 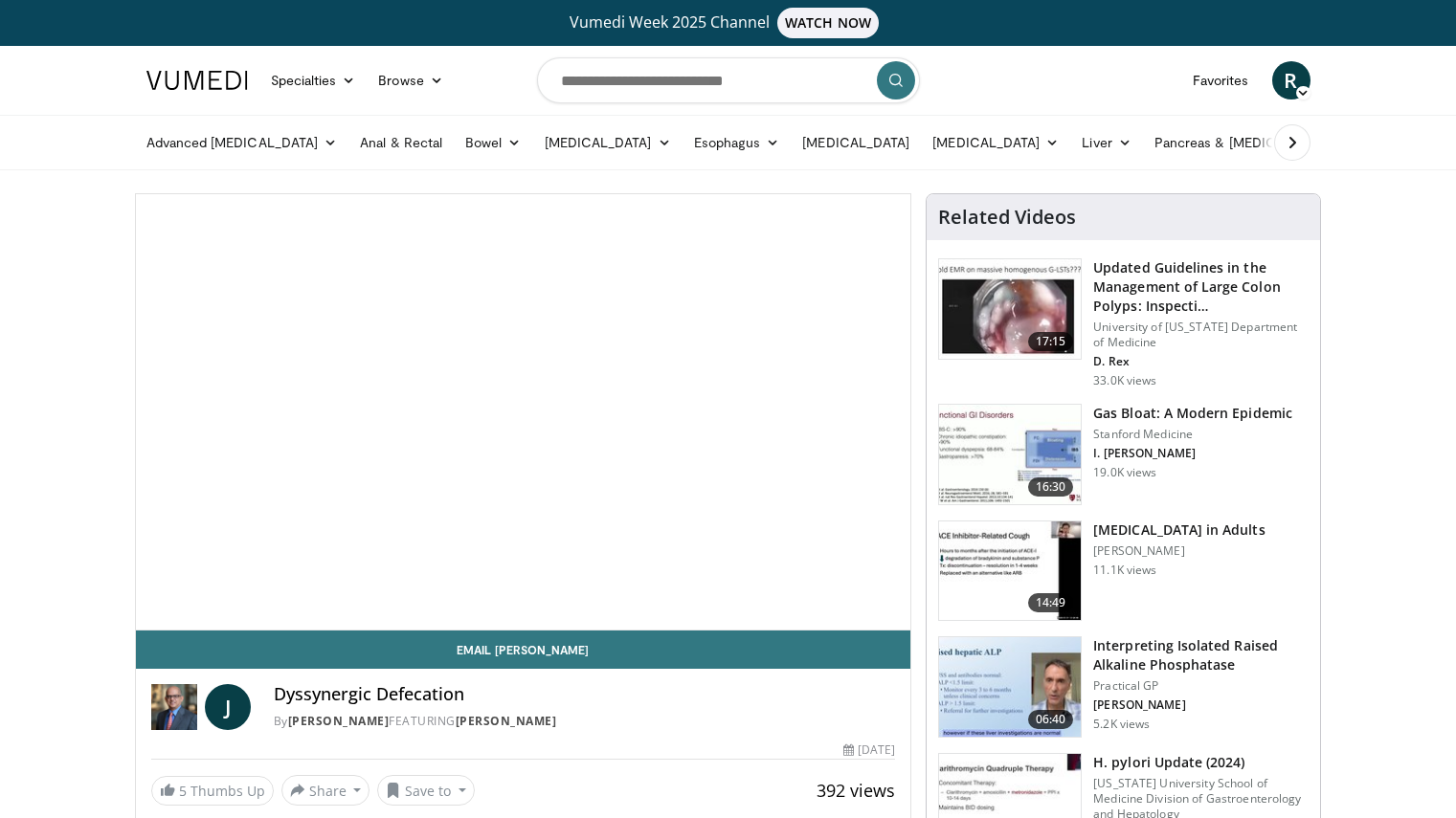 What do you see at coordinates (228, 707) in the screenshot?
I see `span: J` at bounding box center [228, 707].